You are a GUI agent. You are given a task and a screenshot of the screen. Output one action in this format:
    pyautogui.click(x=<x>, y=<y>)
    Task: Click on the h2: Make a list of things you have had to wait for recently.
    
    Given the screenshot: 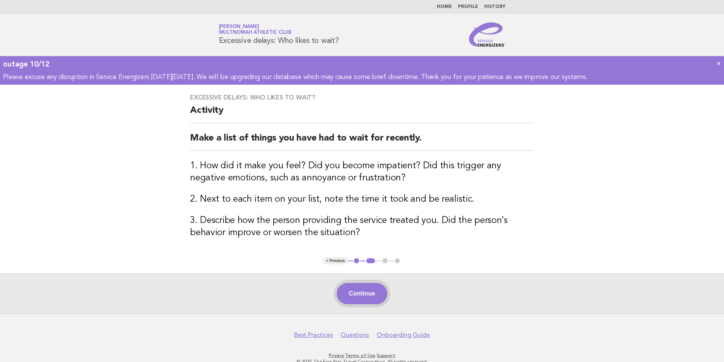 What is the action you would take?
    pyautogui.click(x=362, y=141)
    